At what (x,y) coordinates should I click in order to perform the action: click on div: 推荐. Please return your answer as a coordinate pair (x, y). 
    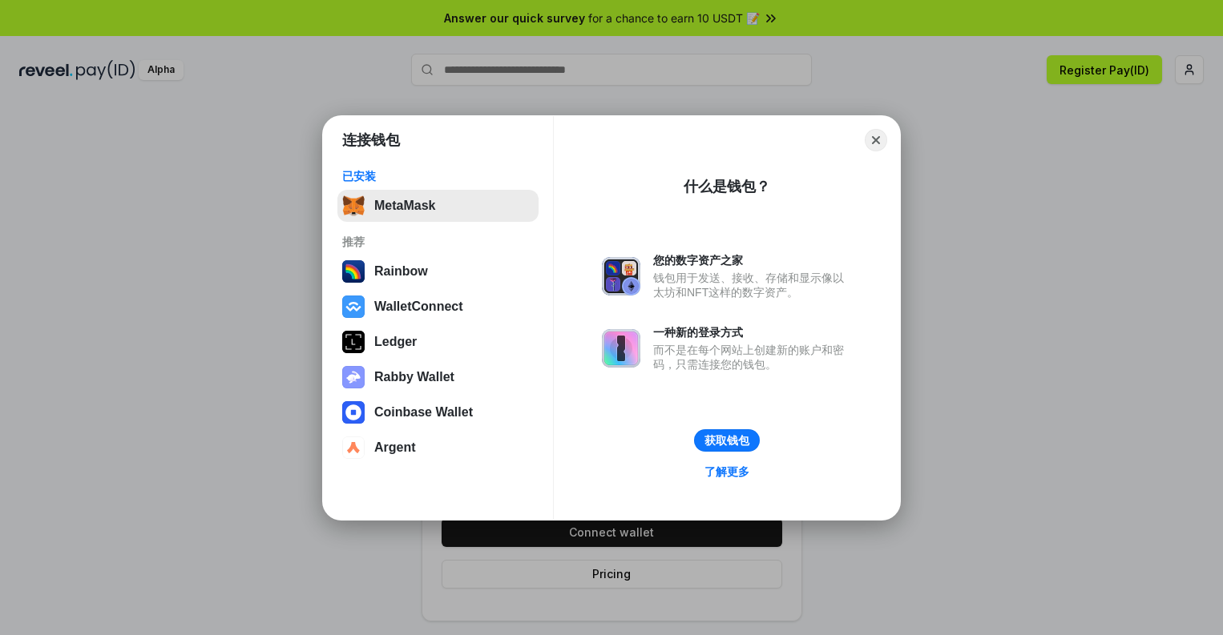
    Looking at the image, I should click on (437, 242).